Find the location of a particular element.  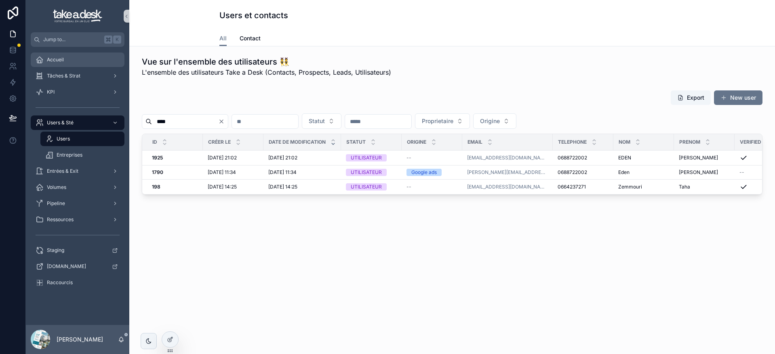

a: Zemmouri is located at coordinates (644, 187).